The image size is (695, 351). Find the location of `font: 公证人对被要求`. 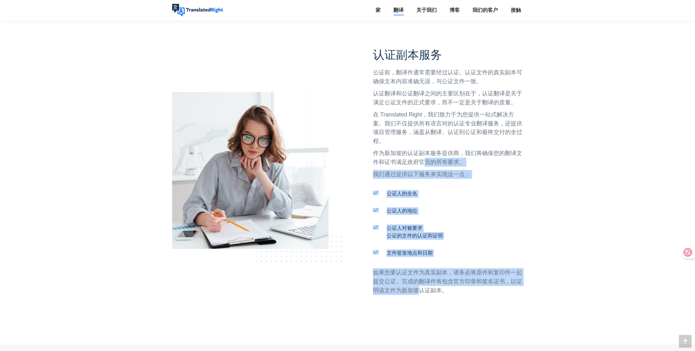

font: 公证人对被要求 is located at coordinates (404, 228).